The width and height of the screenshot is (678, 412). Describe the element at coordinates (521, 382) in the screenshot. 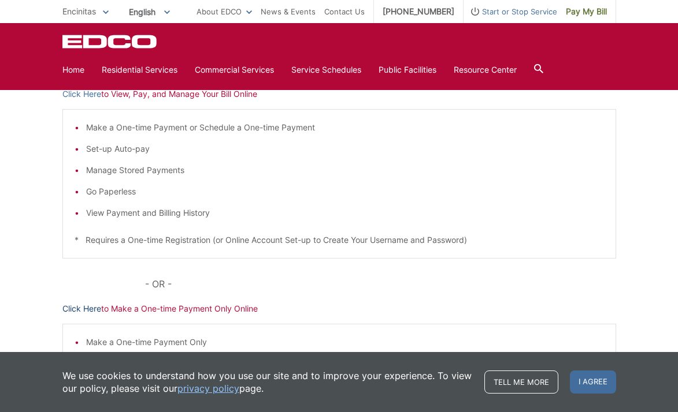

I see `a: Tell me more` at that location.